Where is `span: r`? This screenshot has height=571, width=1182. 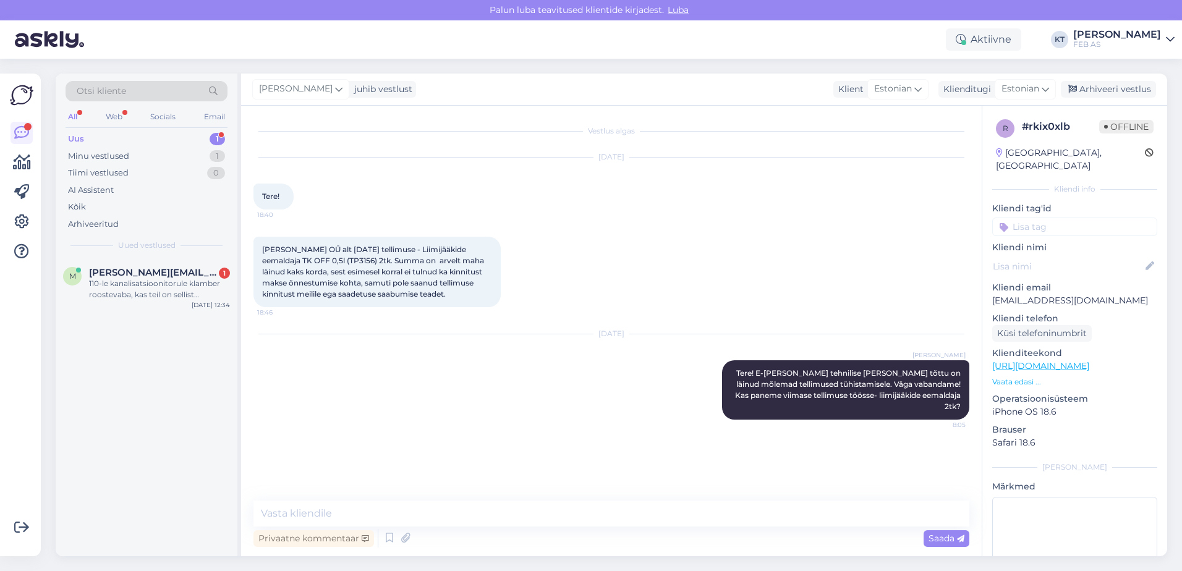 span: r is located at coordinates (1005, 128).